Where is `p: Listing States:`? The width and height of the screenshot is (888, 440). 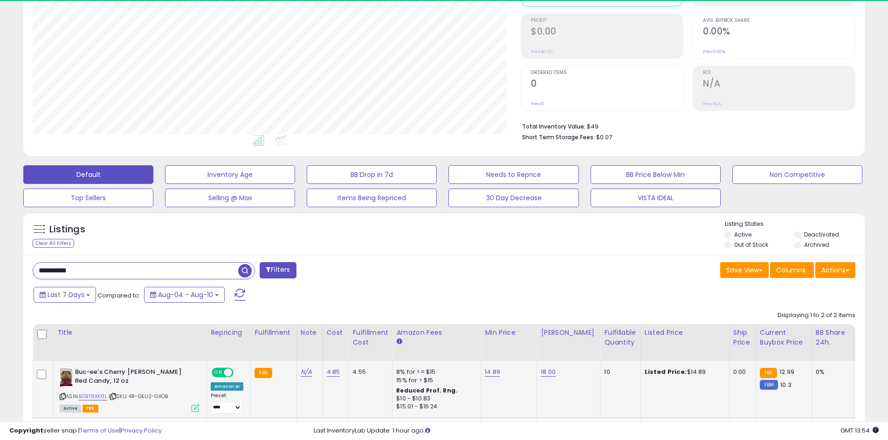 p: Listing States: is located at coordinates (795, 224).